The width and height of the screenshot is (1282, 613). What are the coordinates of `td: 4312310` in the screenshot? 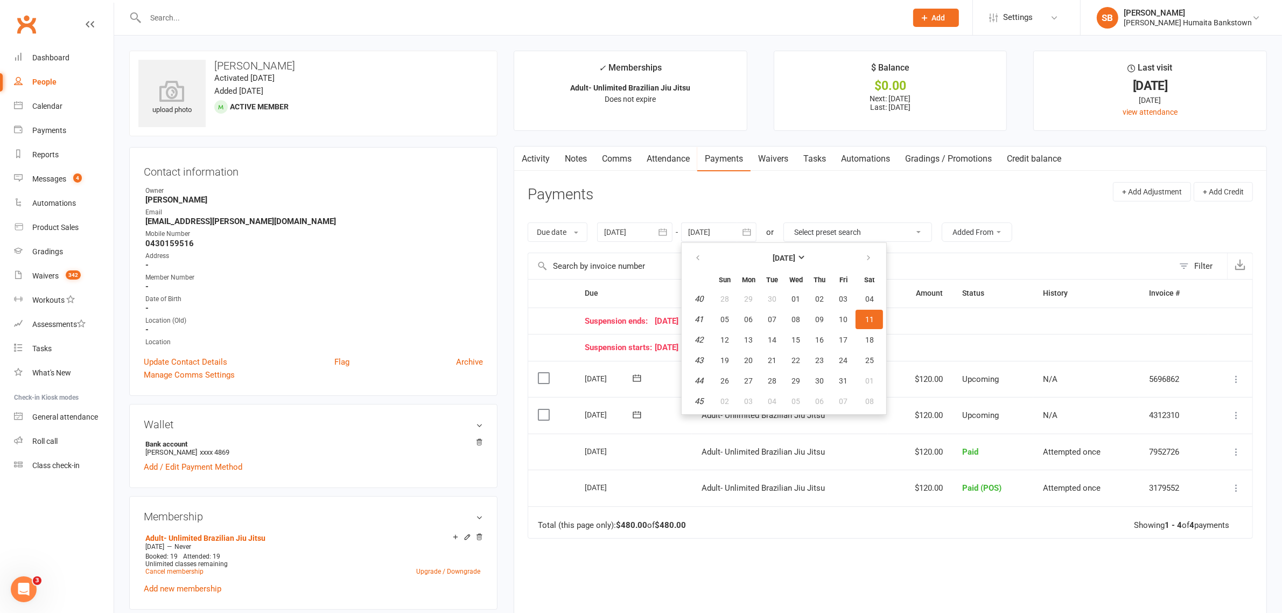 It's located at (1174, 415).